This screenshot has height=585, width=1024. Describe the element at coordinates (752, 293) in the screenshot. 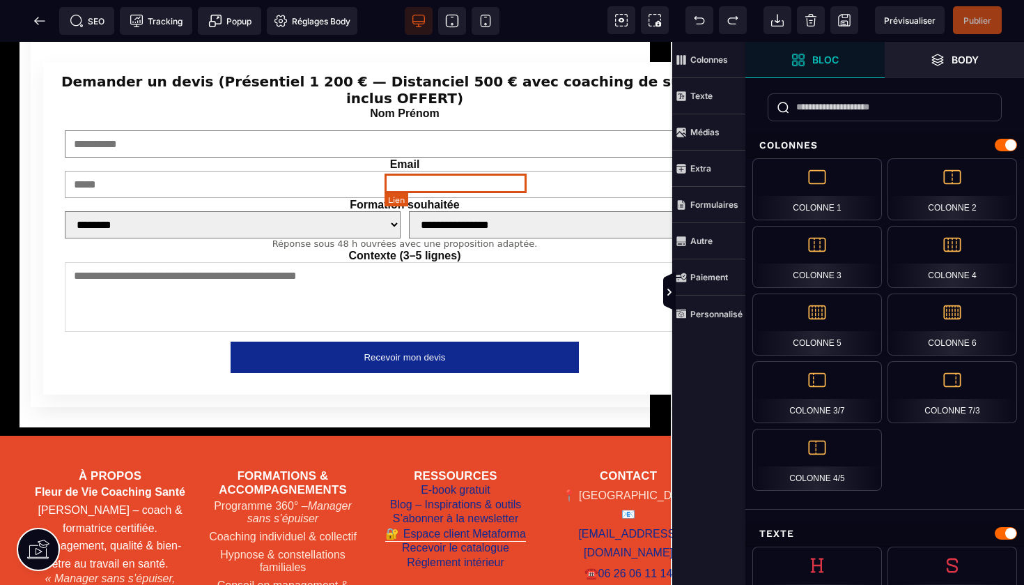

I see `span: Afficher les vues` at that location.